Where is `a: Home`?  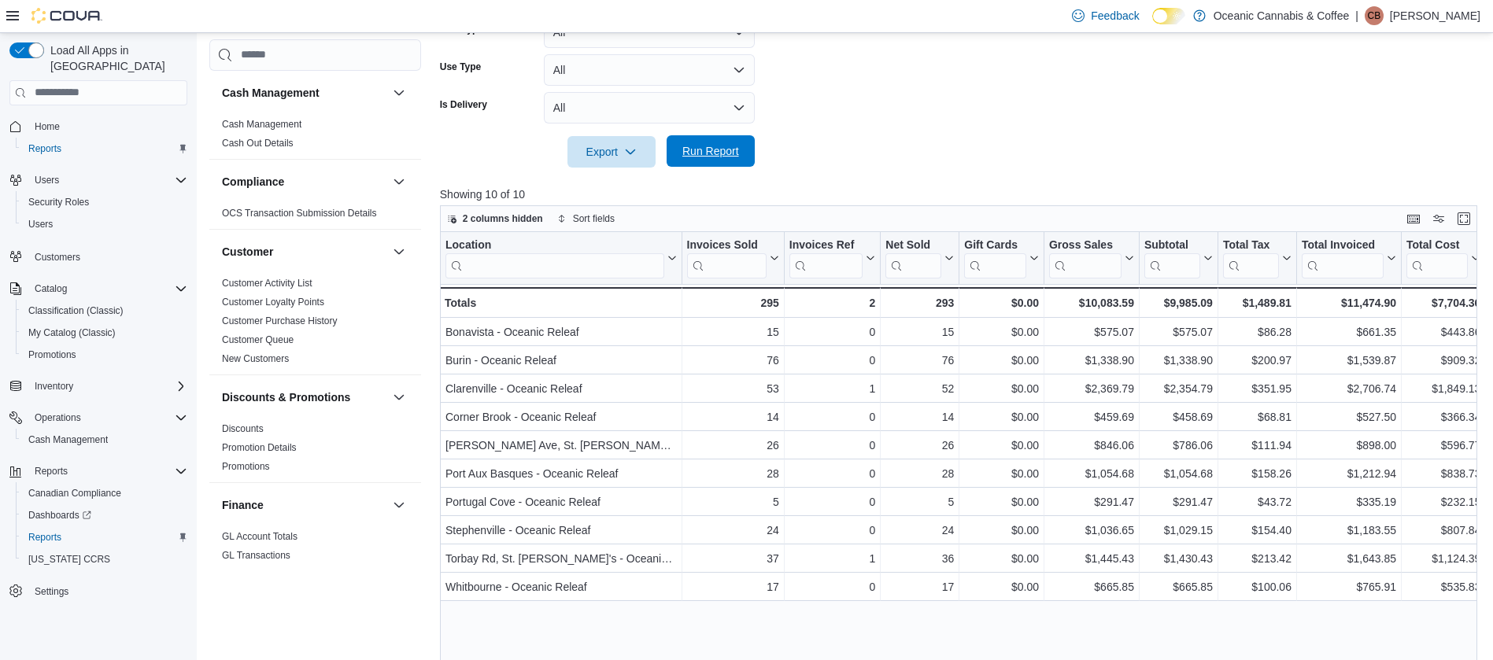 a: Home is located at coordinates (47, 127).